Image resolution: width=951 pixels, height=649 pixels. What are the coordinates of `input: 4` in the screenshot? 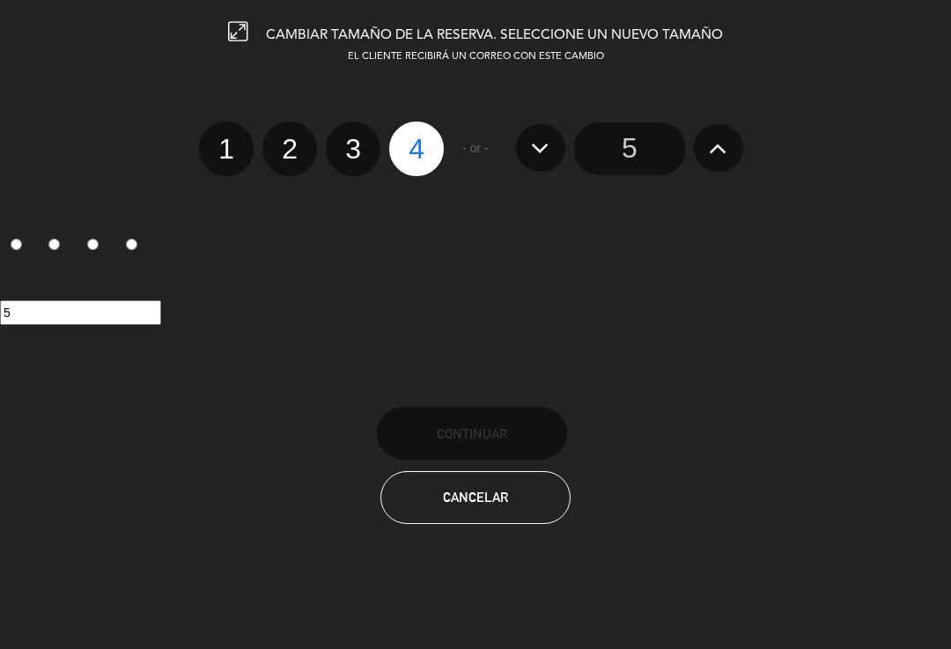 It's located at (131, 244).